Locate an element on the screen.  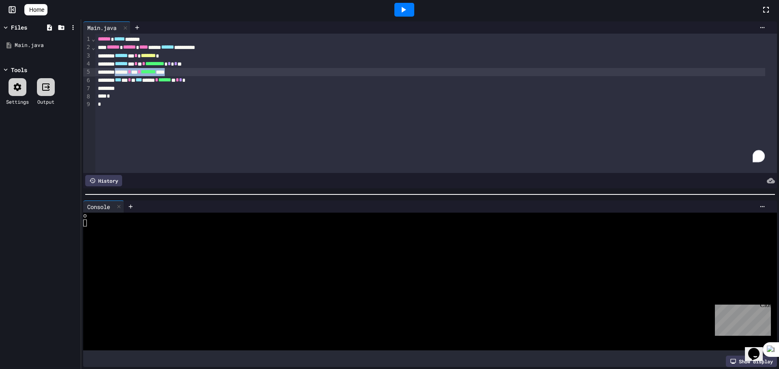
div: Output is located at coordinates (46, 102).